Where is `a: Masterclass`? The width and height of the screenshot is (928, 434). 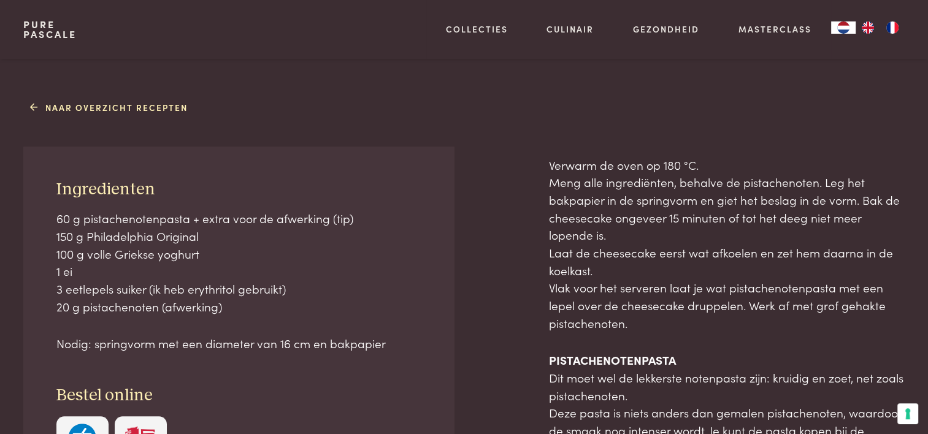 a: Masterclass is located at coordinates (775, 29).